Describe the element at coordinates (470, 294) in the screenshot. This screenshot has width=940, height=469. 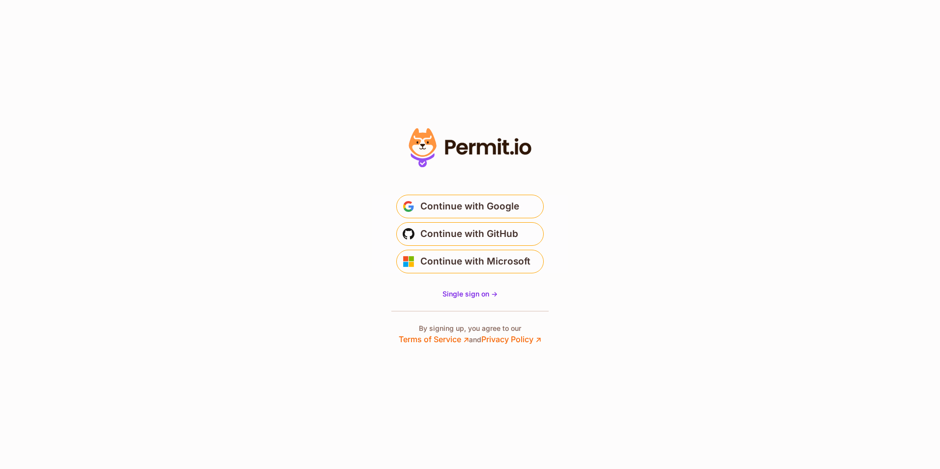
I see `a: Single sign on ->` at that location.